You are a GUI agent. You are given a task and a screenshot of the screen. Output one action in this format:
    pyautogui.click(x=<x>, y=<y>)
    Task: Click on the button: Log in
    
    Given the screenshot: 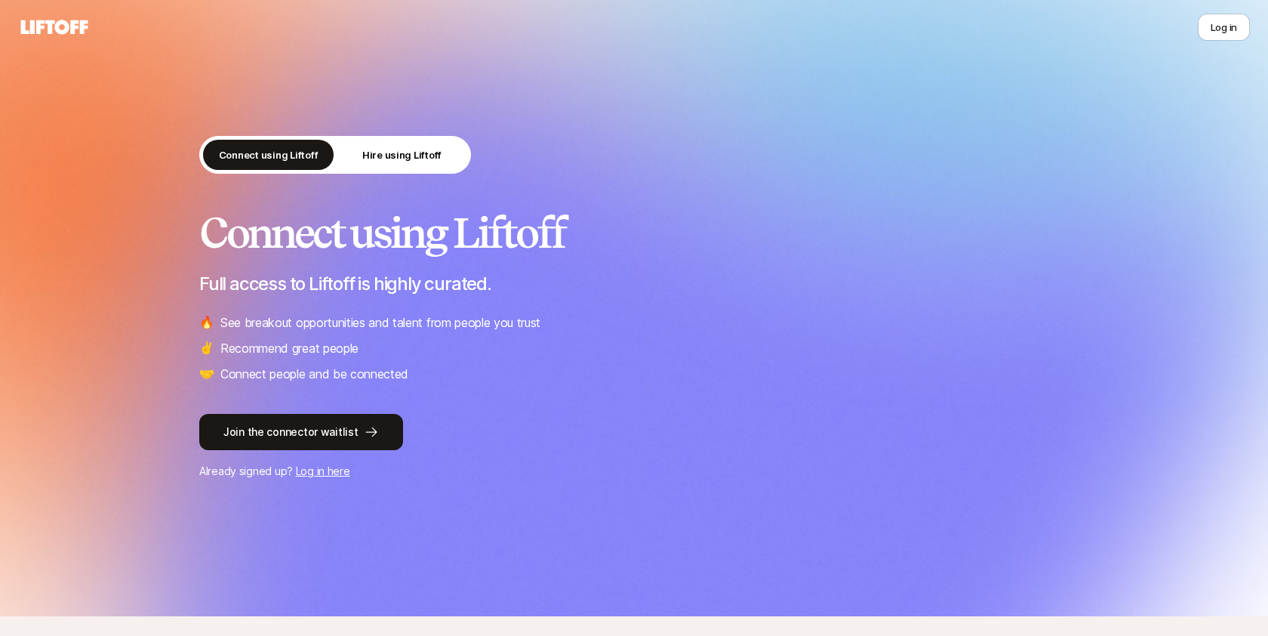 What is the action you would take?
    pyautogui.click(x=1223, y=27)
    